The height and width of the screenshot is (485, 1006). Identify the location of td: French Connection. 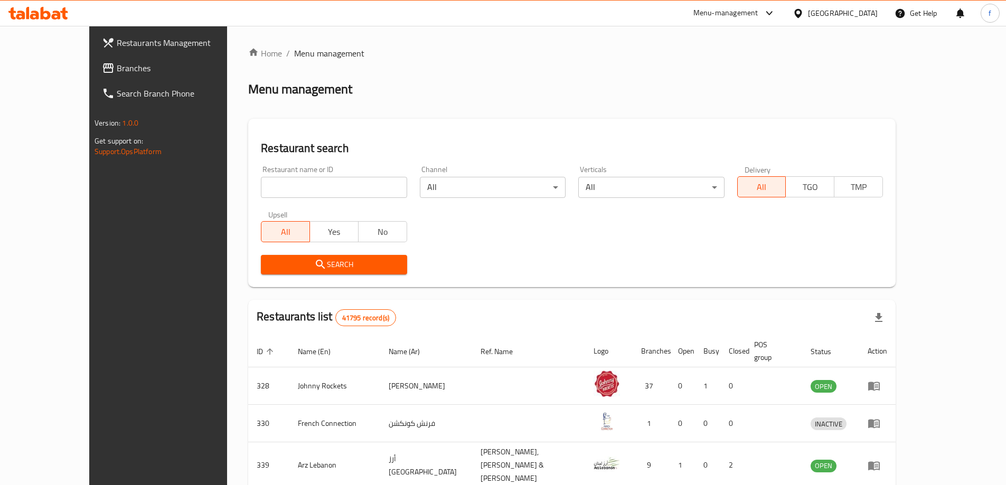
(335, 424).